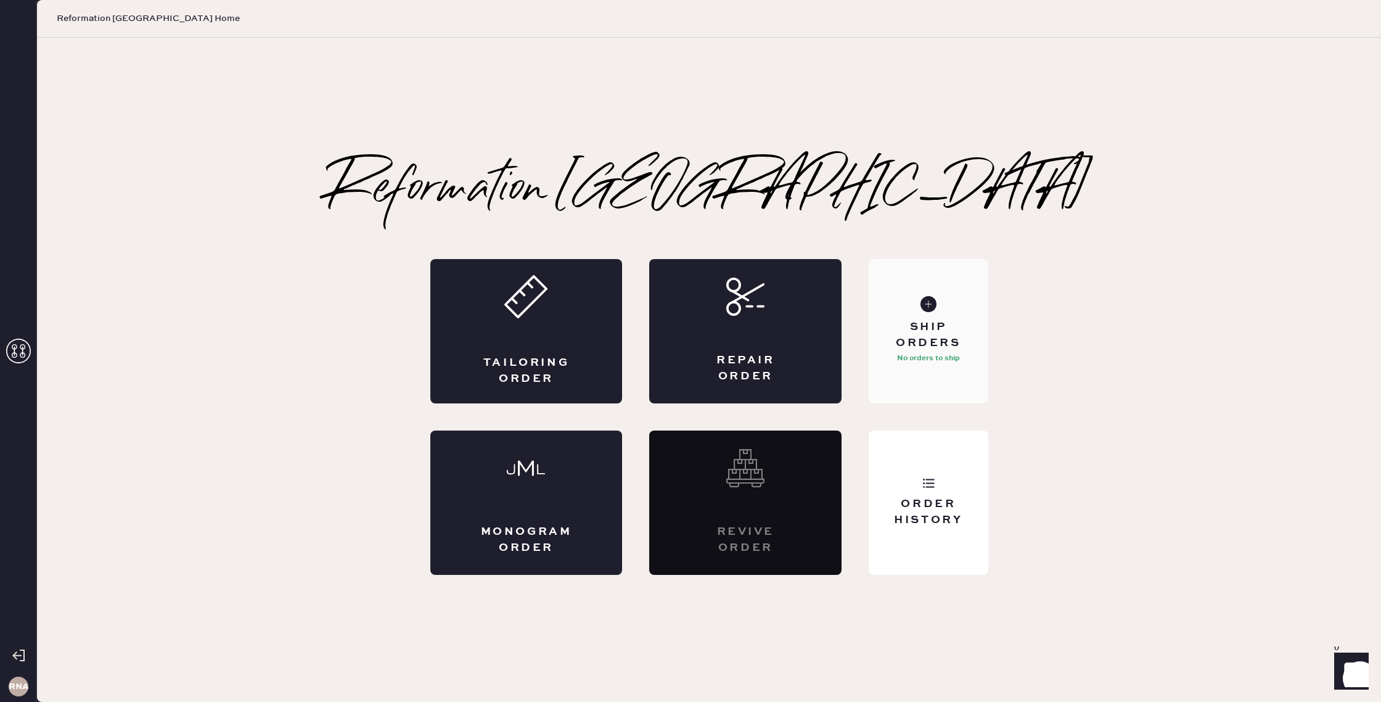 The width and height of the screenshot is (1381, 702). I want to click on div: Ship Orders, so click(928, 335).